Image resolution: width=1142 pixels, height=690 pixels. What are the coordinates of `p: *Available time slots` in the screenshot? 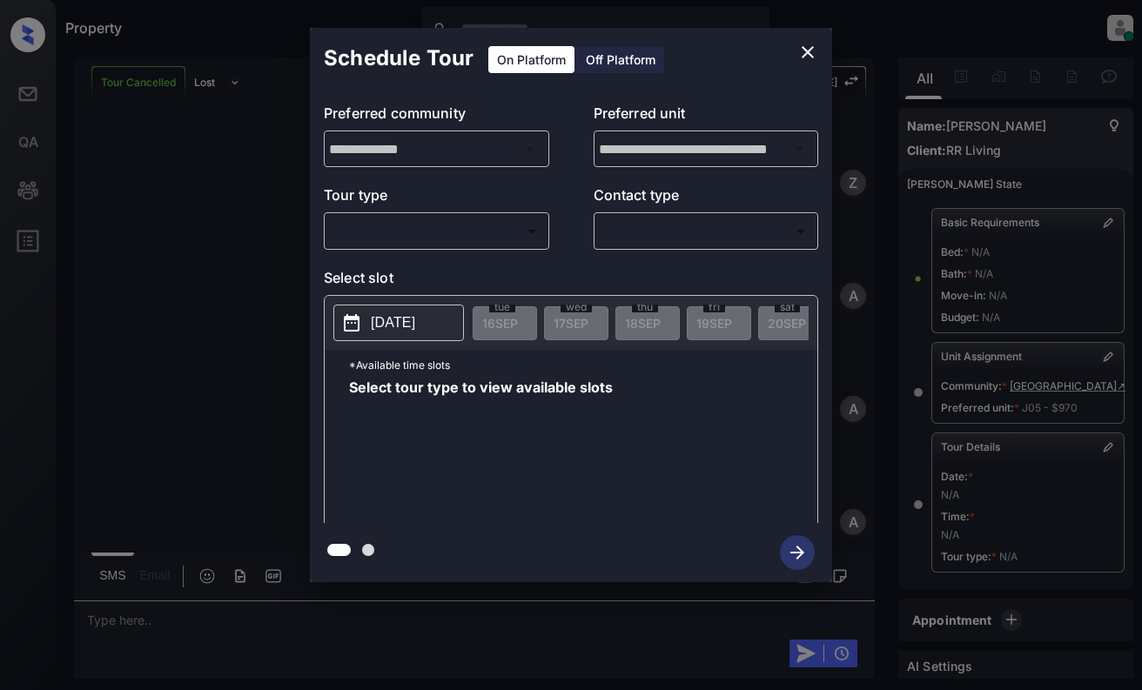 It's located at (583, 365).